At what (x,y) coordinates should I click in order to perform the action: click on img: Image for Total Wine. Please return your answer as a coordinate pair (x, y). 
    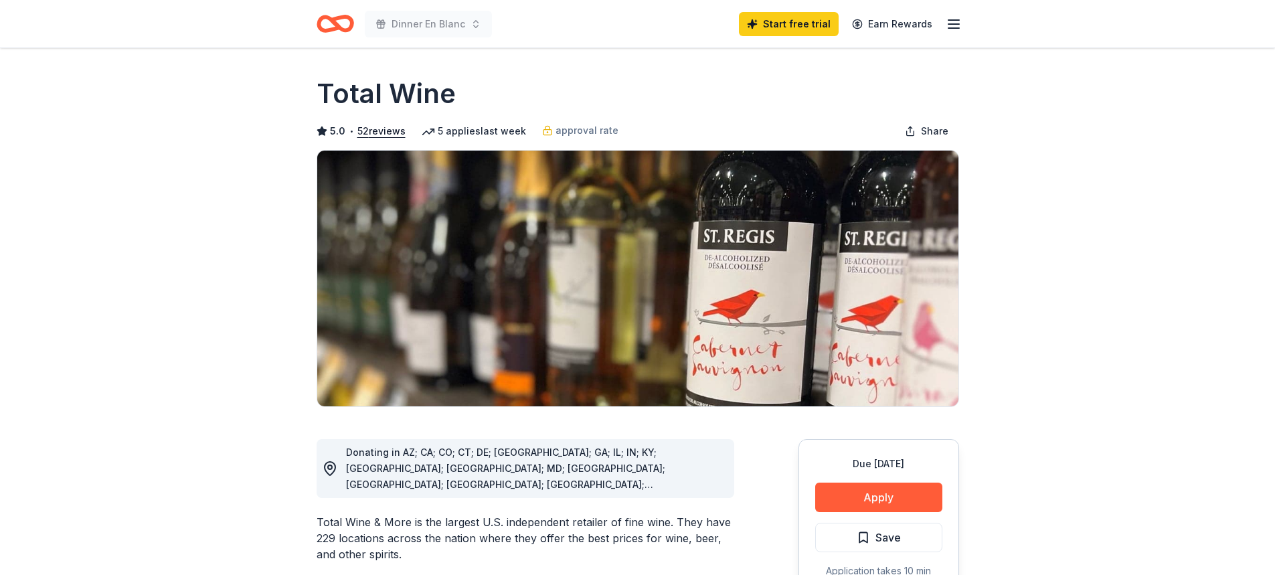
    Looking at the image, I should click on (638, 278).